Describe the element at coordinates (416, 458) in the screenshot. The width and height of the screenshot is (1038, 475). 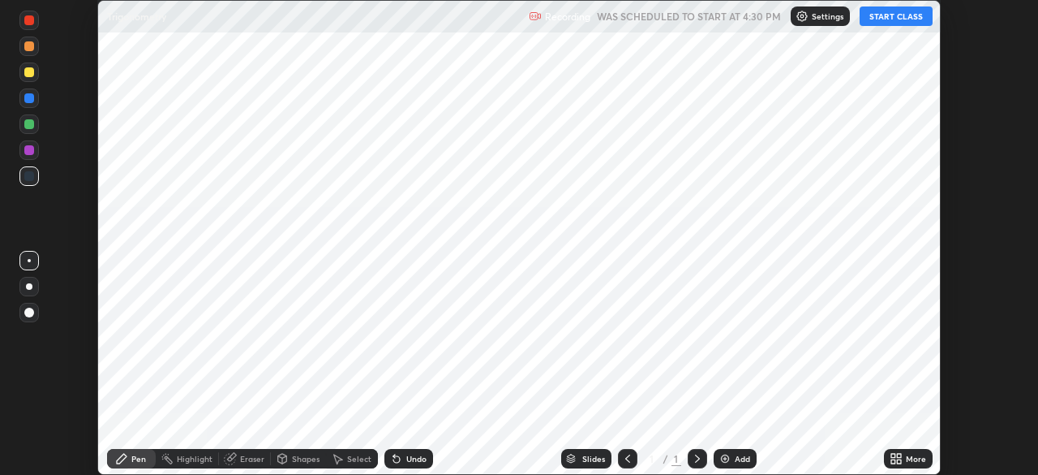
I see `div: Undo` at that location.